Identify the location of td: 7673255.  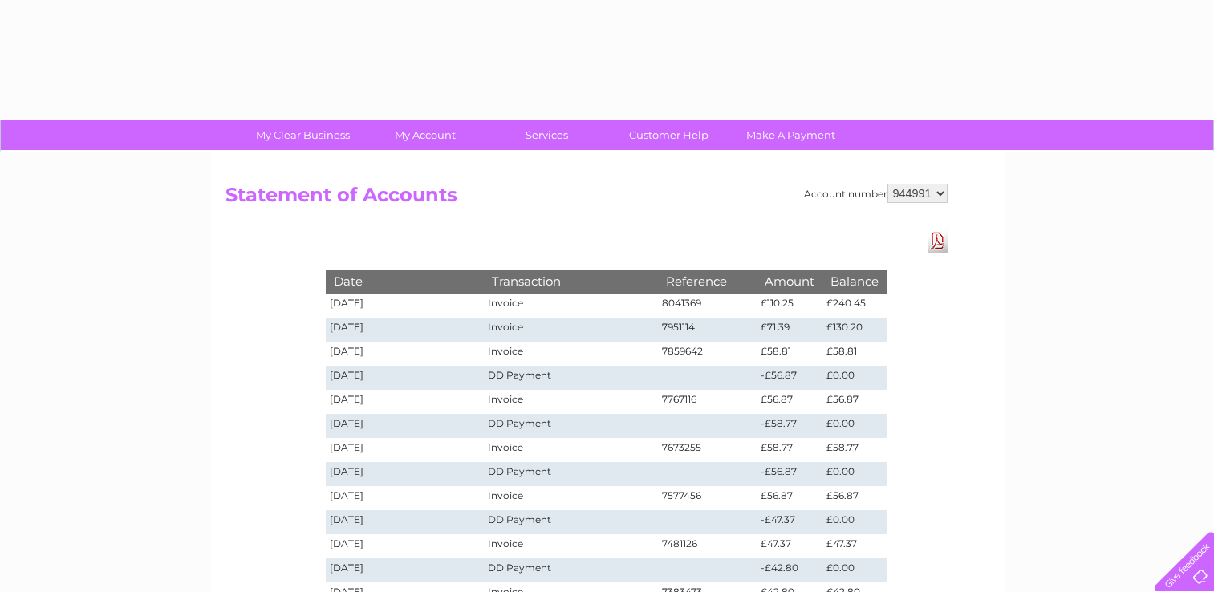
(707, 450).